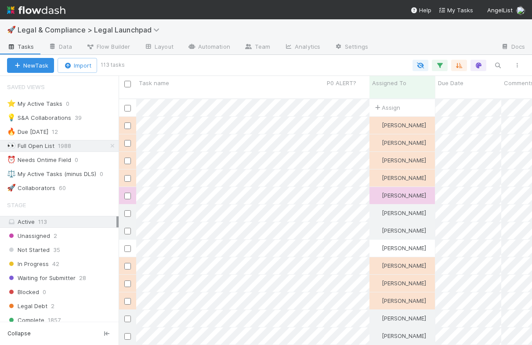  Describe the element at coordinates (83, 118) in the screenshot. I see `span: 39` at that location.